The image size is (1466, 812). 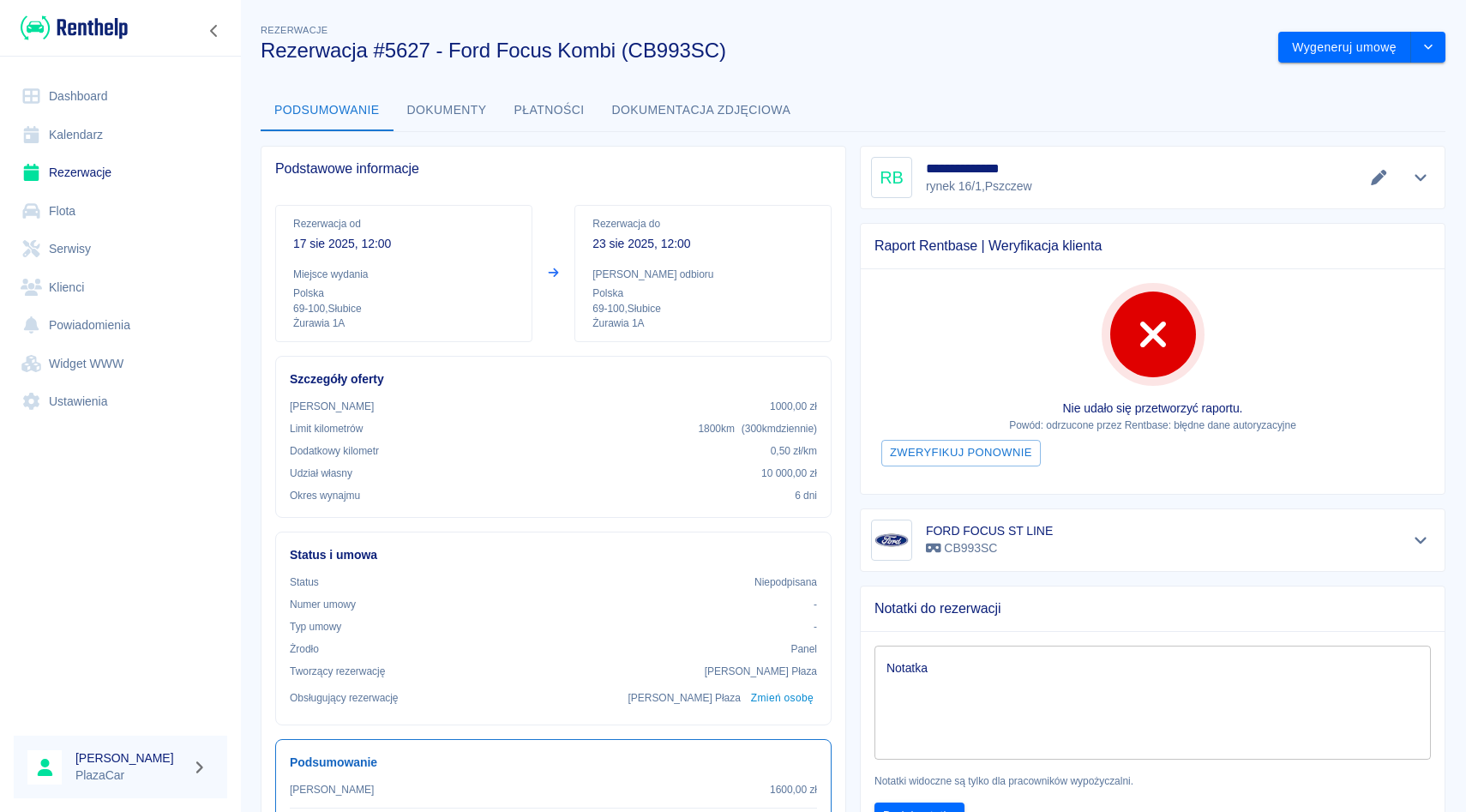 I want to click on p: Rezerwacja od, so click(x=404, y=224).